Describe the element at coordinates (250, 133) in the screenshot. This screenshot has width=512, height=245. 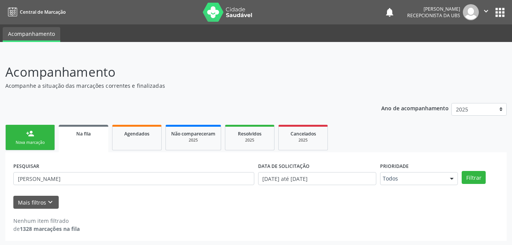
I see `span: Resolvidos` at that location.